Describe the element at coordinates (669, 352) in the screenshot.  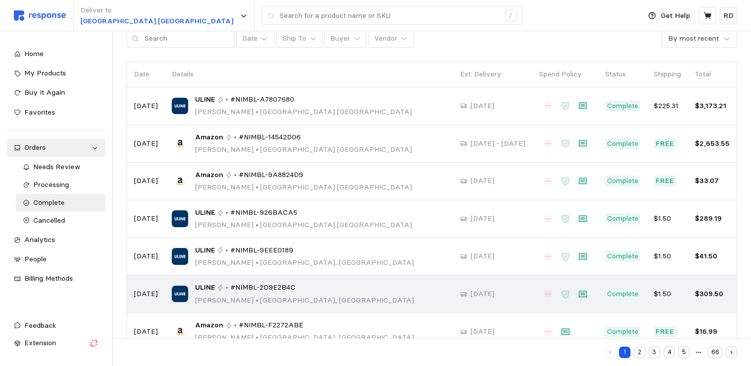
I see `button: 4` at that location.